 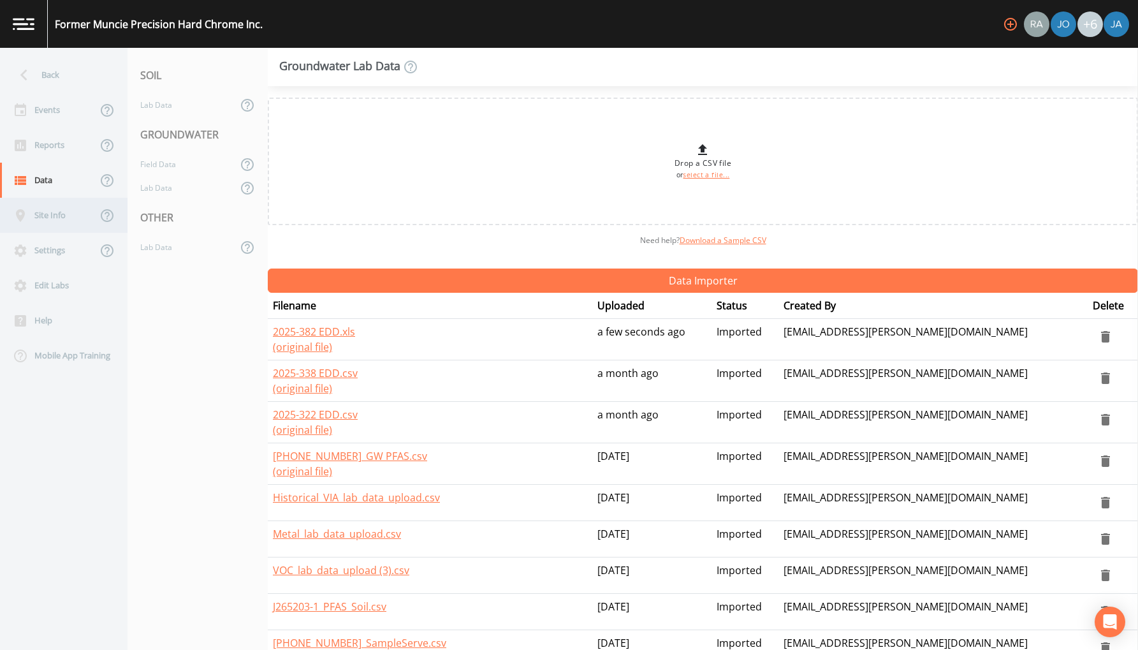 What do you see at coordinates (198, 135) in the screenshot?
I see `div: GROUNDWATER` at bounding box center [198, 135].